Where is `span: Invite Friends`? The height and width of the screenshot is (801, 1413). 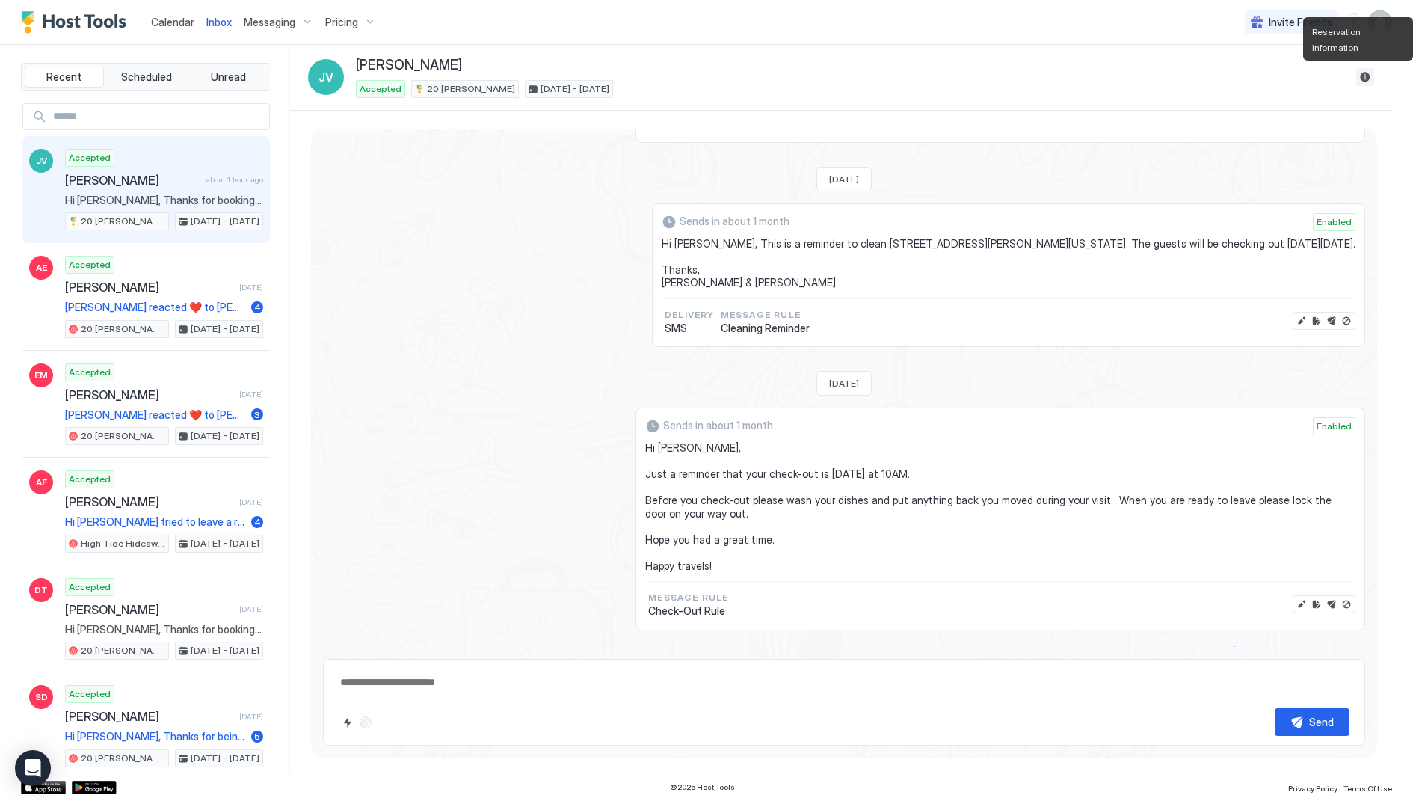
span: Invite Friends is located at coordinates (1300, 22).